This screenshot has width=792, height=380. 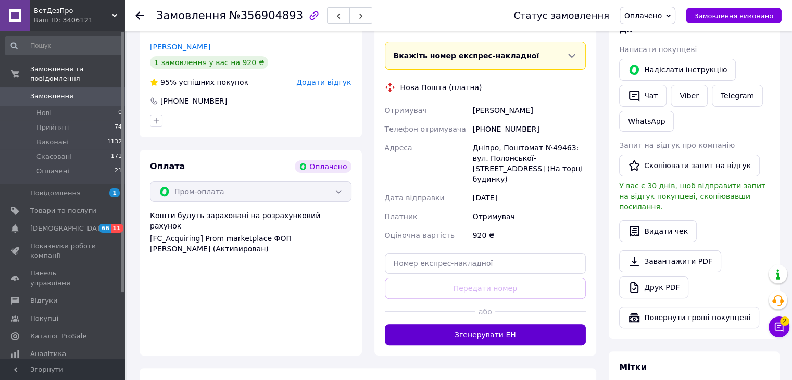 I want to click on span: Замовлення виконано, so click(x=734, y=16).